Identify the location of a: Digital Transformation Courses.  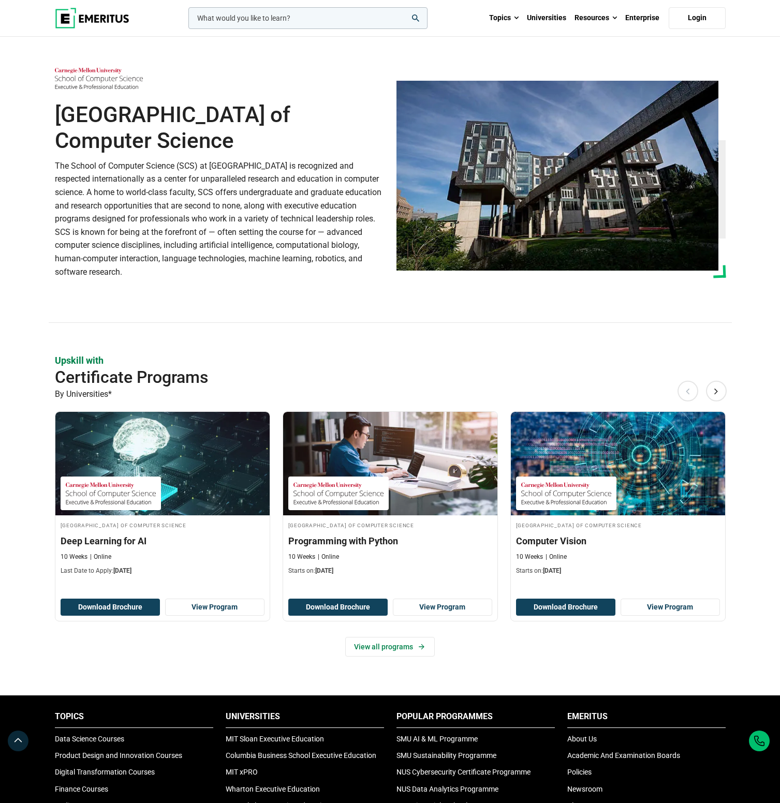
(105, 772).